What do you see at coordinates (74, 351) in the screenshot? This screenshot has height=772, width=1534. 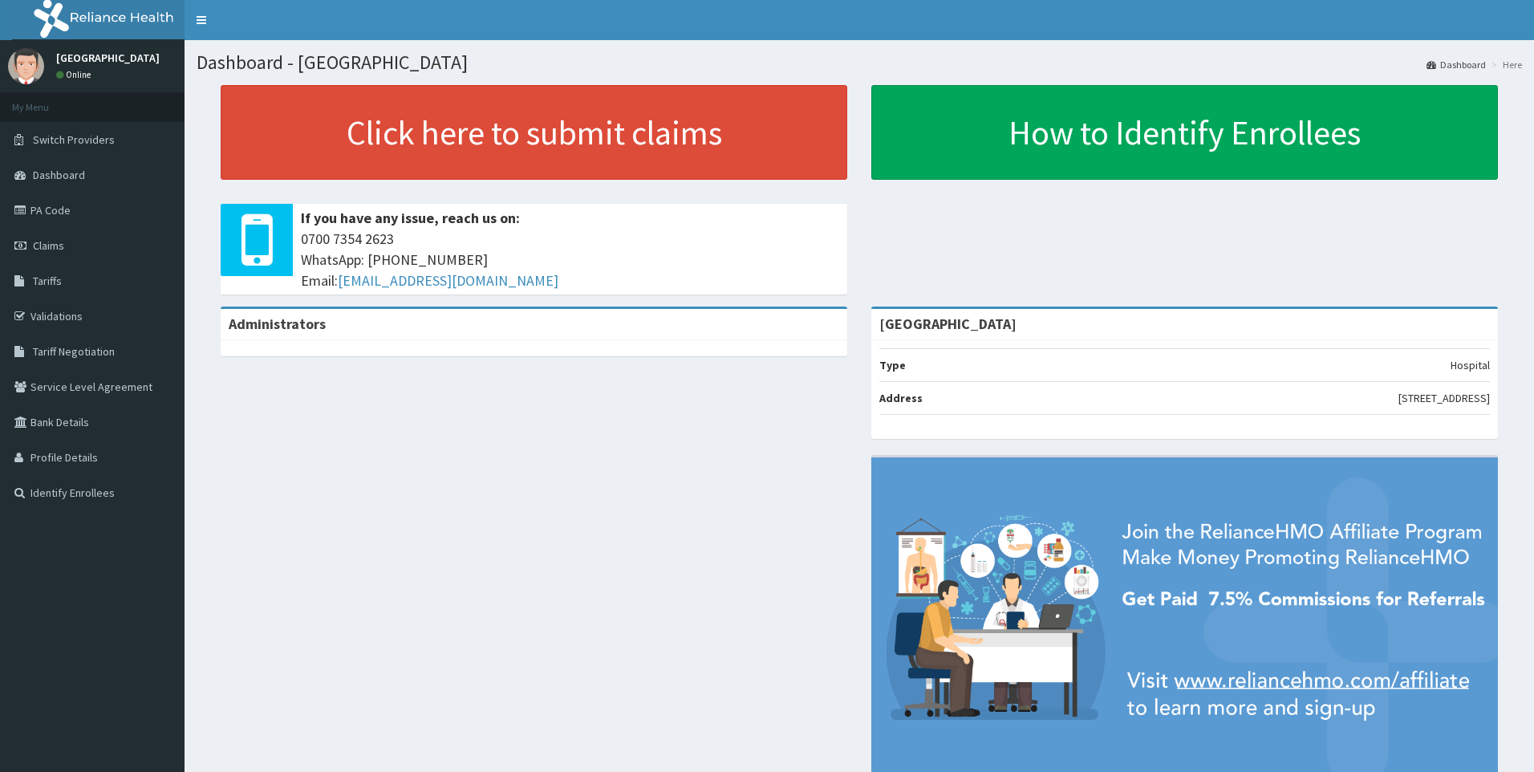 I see `span: Tariff Negotiation` at bounding box center [74, 351].